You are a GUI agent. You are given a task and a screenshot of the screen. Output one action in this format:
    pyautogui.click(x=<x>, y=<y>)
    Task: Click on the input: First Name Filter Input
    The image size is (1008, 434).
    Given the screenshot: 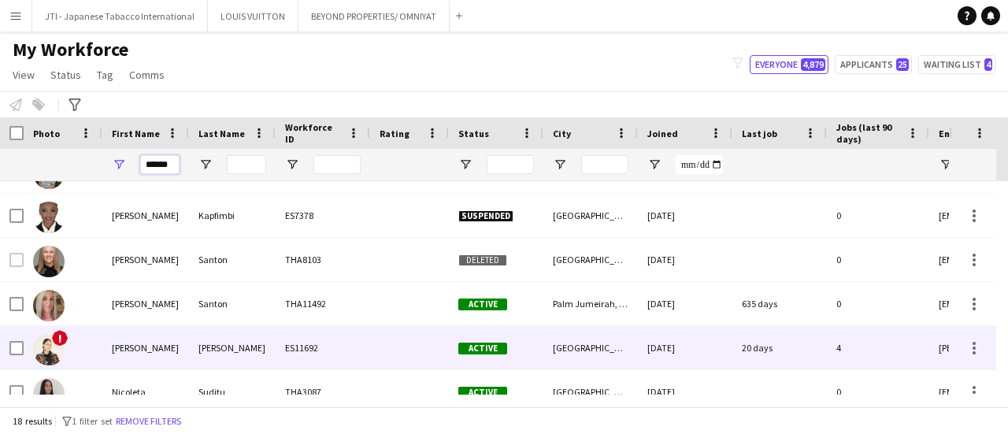 What is the action you would take?
    pyautogui.click(x=160, y=165)
    